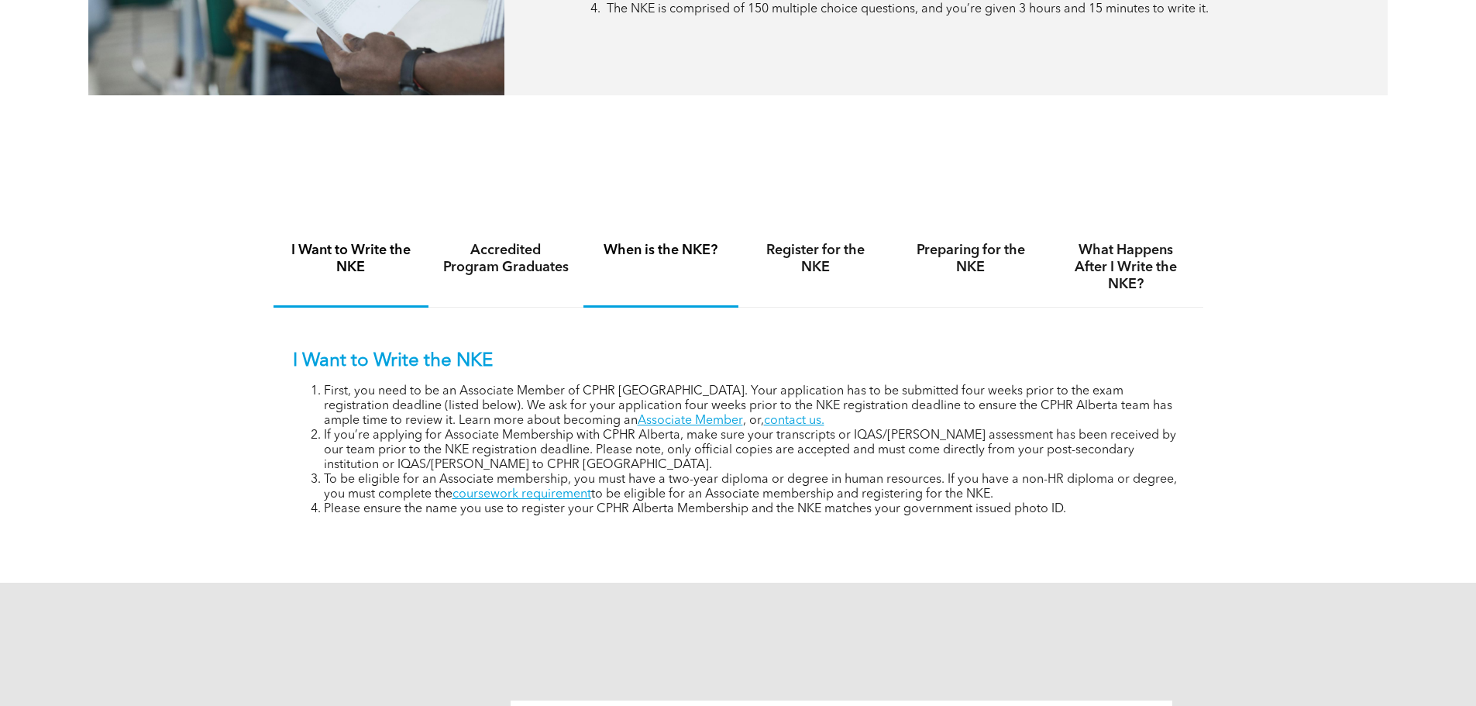  What do you see at coordinates (521, 494) in the screenshot?
I see `a: coursework requirement` at bounding box center [521, 494].